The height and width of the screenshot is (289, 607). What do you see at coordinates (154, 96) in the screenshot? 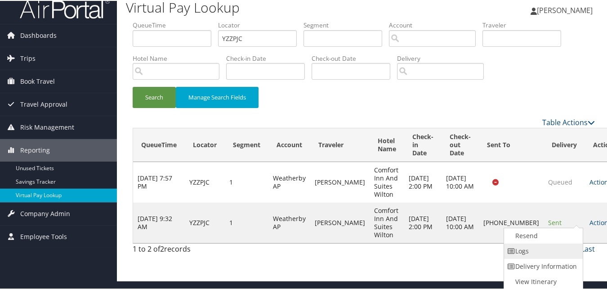
I see `button: Search` at bounding box center [154, 96].